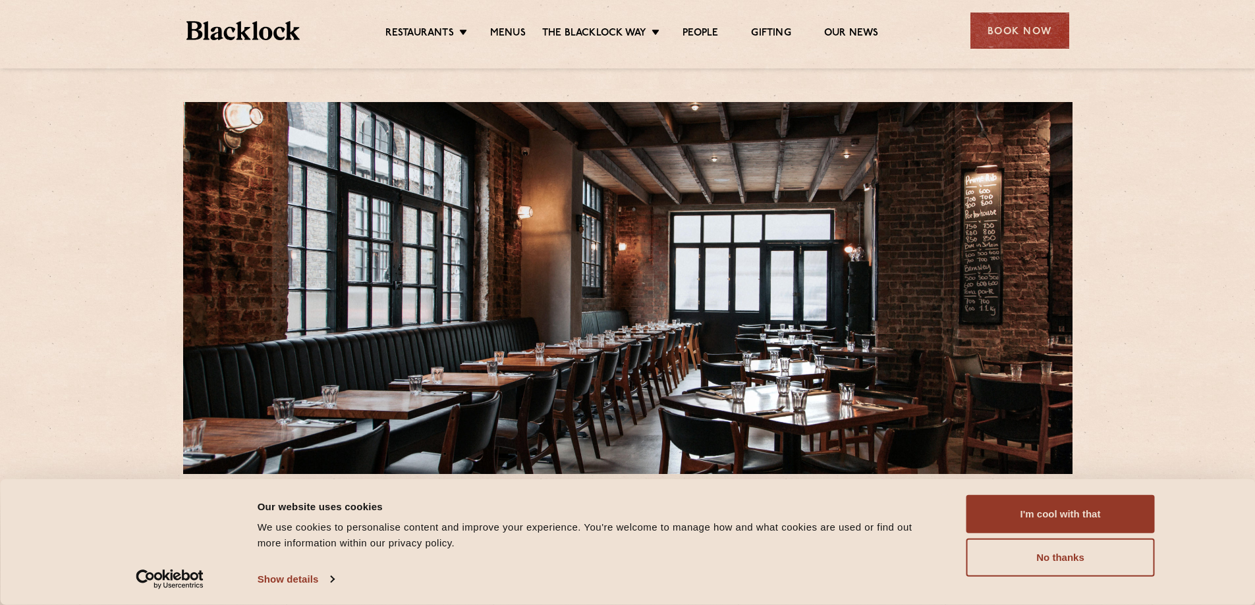 Image resolution: width=1255 pixels, height=605 pixels. I want to click on a: People, so click(700, 34).